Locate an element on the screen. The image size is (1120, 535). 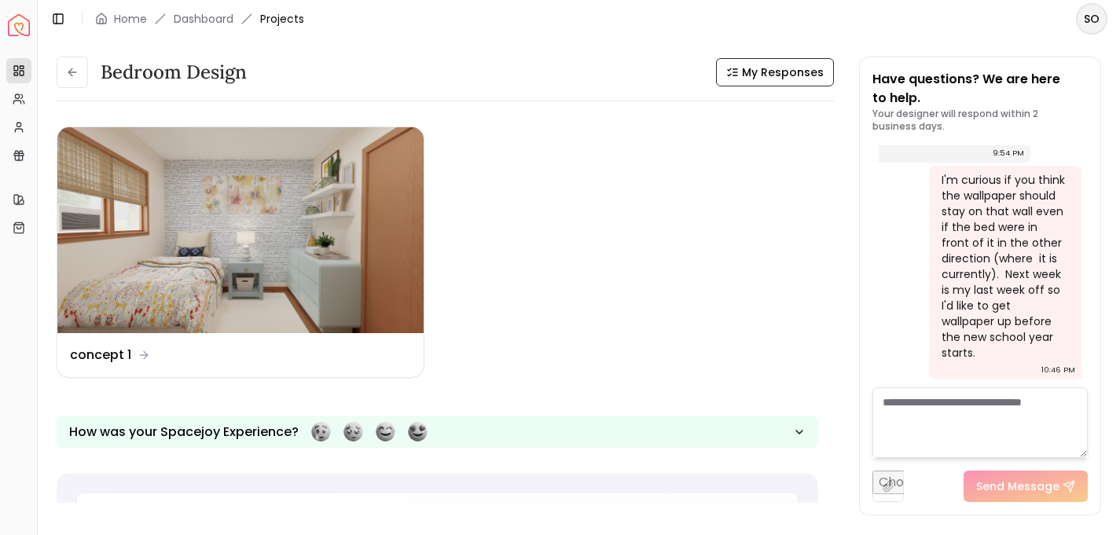
p: Your designer will respond within 2 business days. is located at coordinates (980, 120).